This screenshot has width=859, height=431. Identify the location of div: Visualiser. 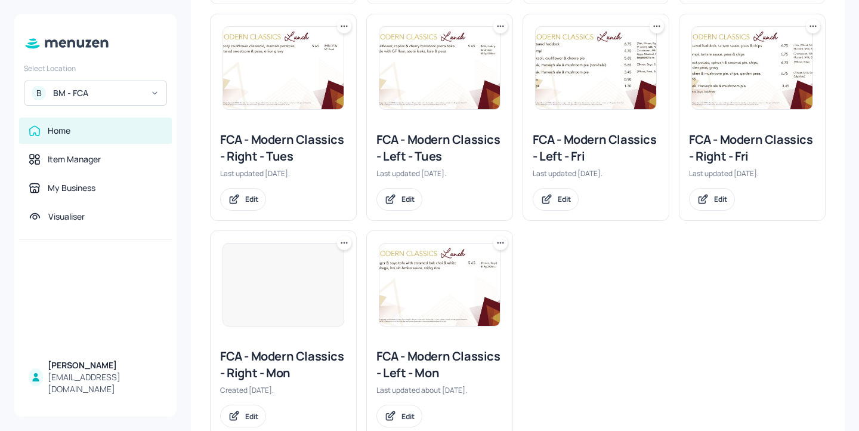
(66, 217).